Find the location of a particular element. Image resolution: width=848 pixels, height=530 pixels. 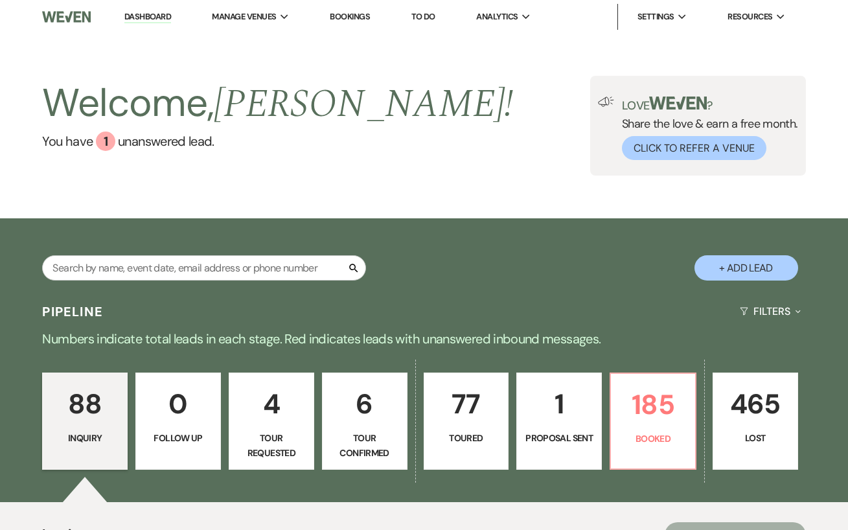

p: Toured is located at coordinates (466, 438).